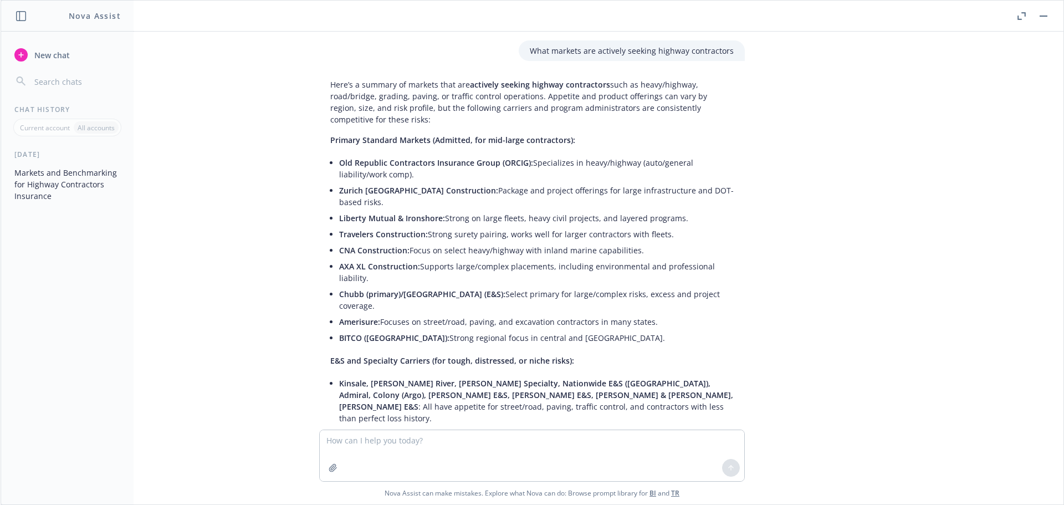  I want to click on button: Markets and Benchmarking for Highway Contractors Insurance, so click(67, 184).